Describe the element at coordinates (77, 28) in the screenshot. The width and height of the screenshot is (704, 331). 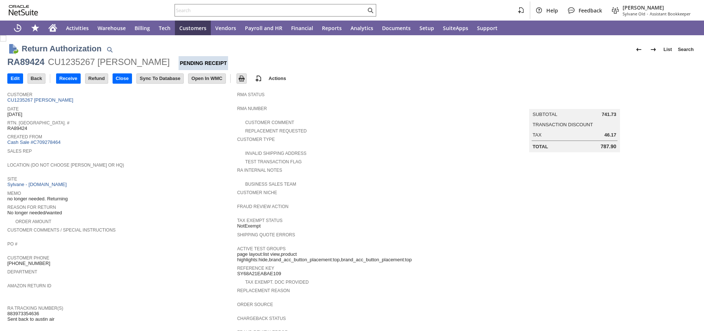
I see `span: Activities` at that location.